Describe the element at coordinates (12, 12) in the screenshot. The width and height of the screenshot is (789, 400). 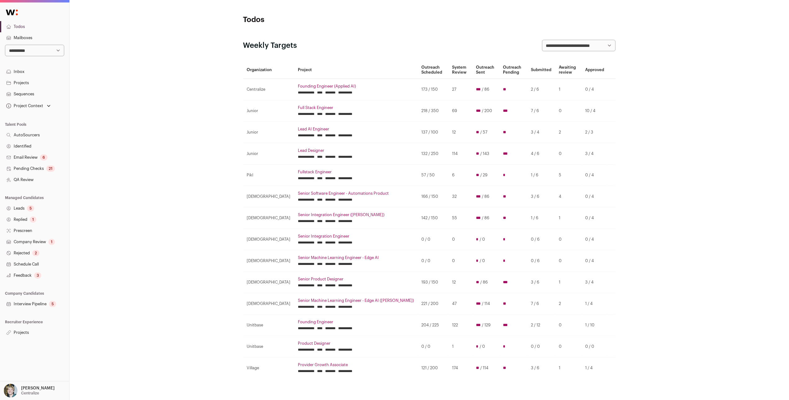
I see `img: Wellfound` at that location.